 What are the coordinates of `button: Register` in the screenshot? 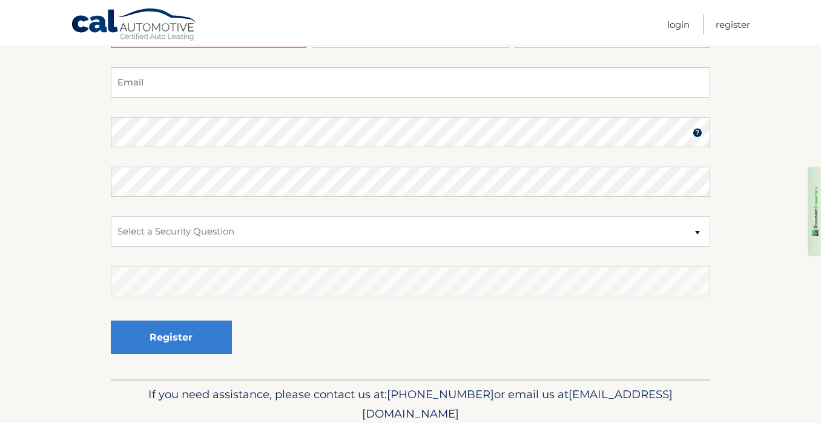 It's located at (171, 337).